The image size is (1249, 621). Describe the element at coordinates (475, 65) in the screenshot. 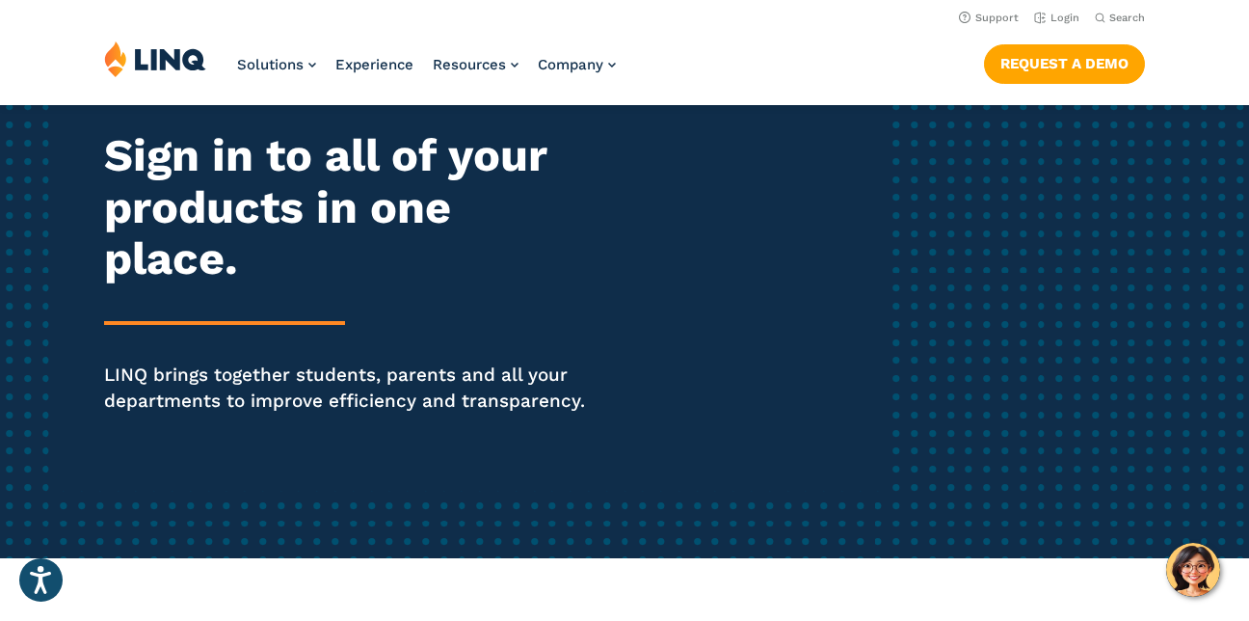

I see `a: Resources` at that location.